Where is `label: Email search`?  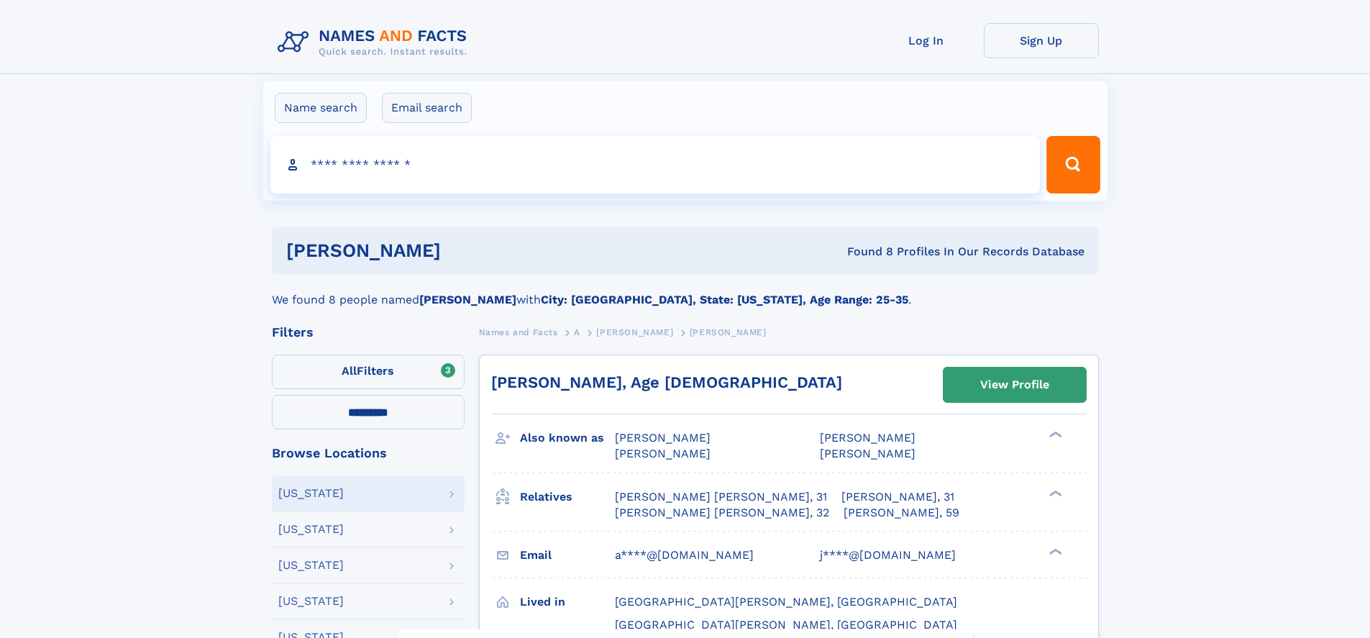 label: Email search is located at coordinates (426, 108).